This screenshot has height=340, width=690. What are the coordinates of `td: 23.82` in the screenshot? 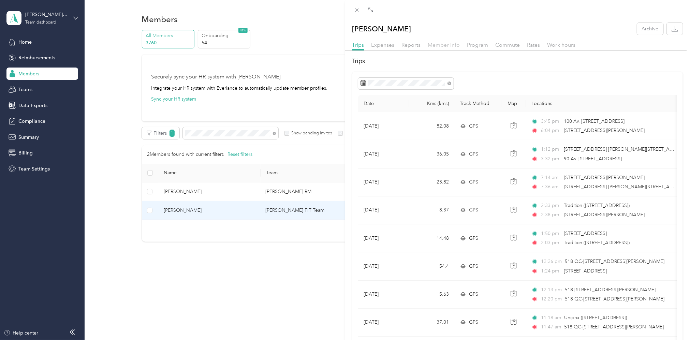 It's located at (432, 182).